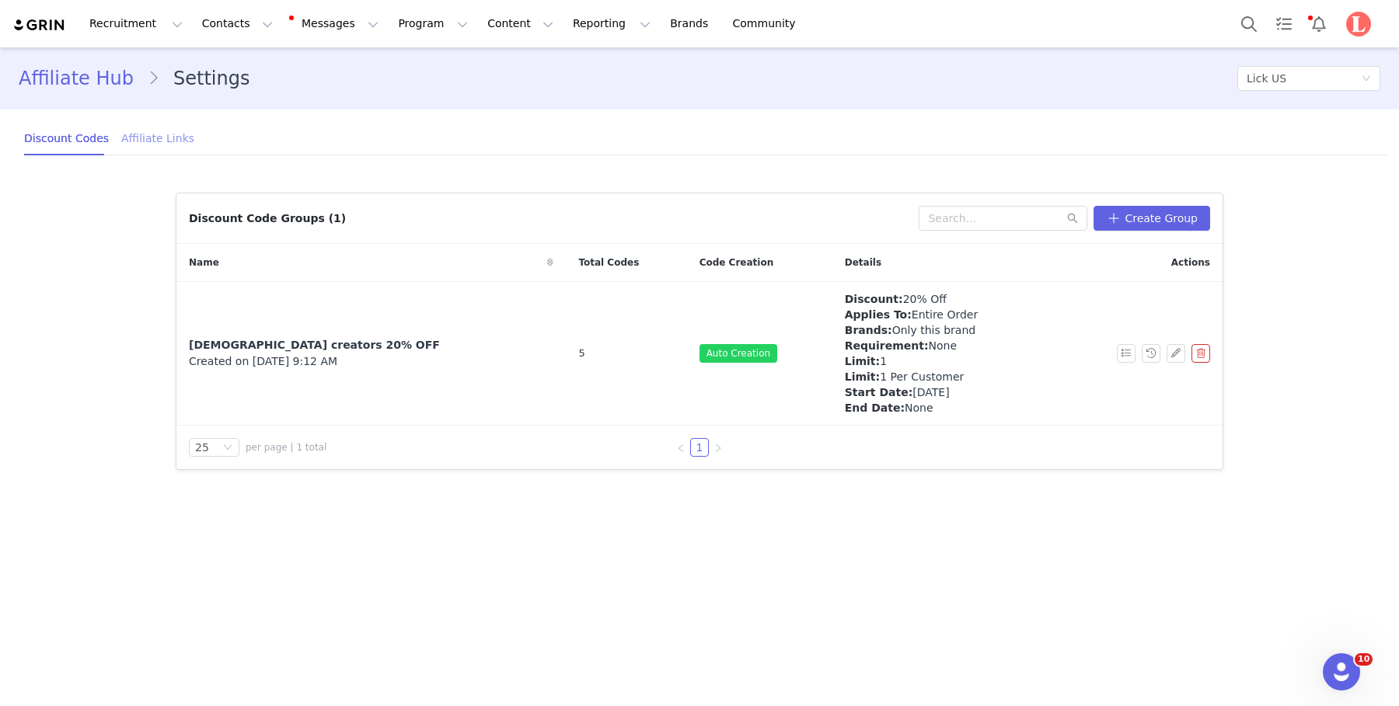 This screenshot has height=706, width=1399. Describe the element at coordinates (1284, 23) in the screenshot. I see `a: Tasks` at that location.